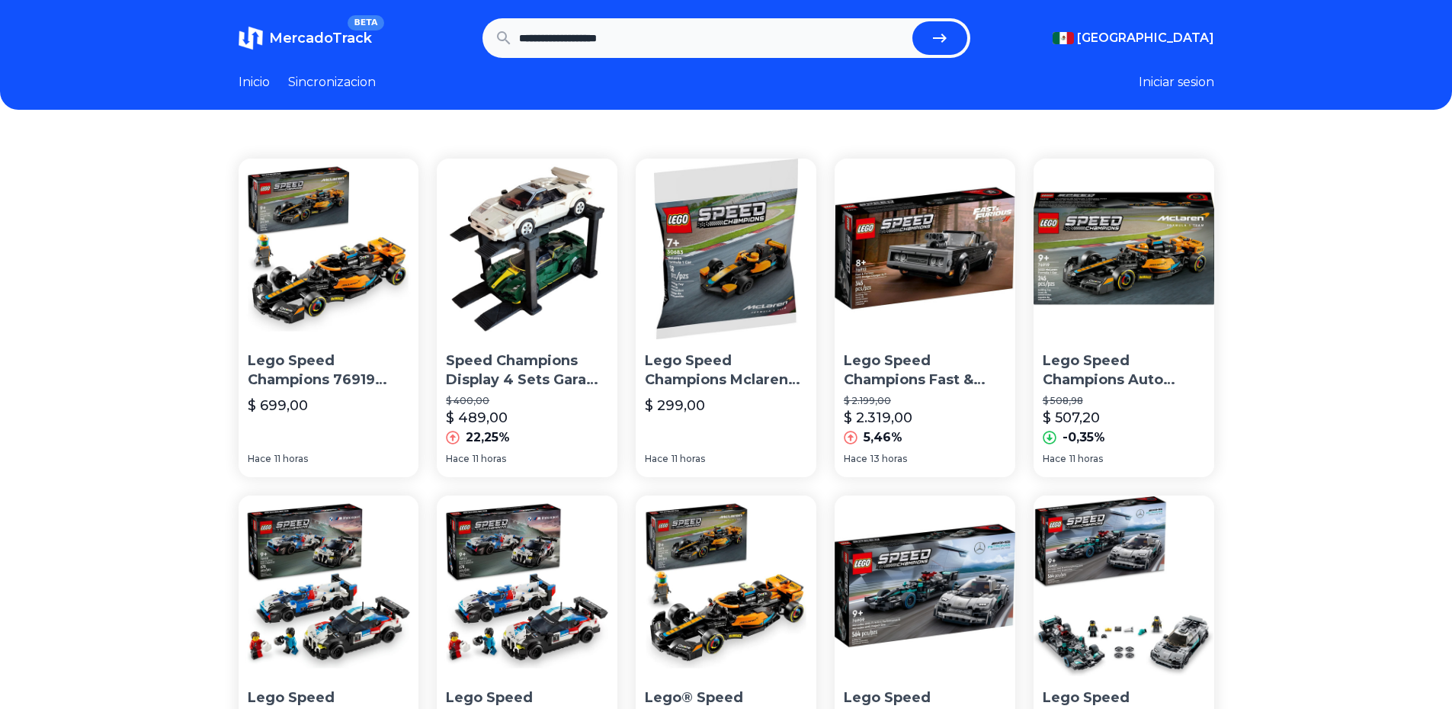 The width and height of the screenshot is (1452, 709). What do you see at coordinates (924, 585) in the screenshot?
I see `img: Lego Speed Champions Mercedes F1 W12 Y Project One 76909` at bounding box center [924, 585].